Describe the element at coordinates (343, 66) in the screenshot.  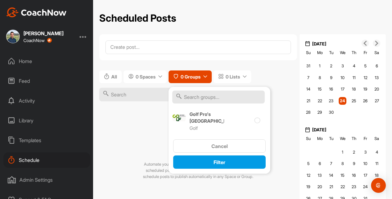
I see `div: Choose Wednesday, September 3rd, 2025` at that location.